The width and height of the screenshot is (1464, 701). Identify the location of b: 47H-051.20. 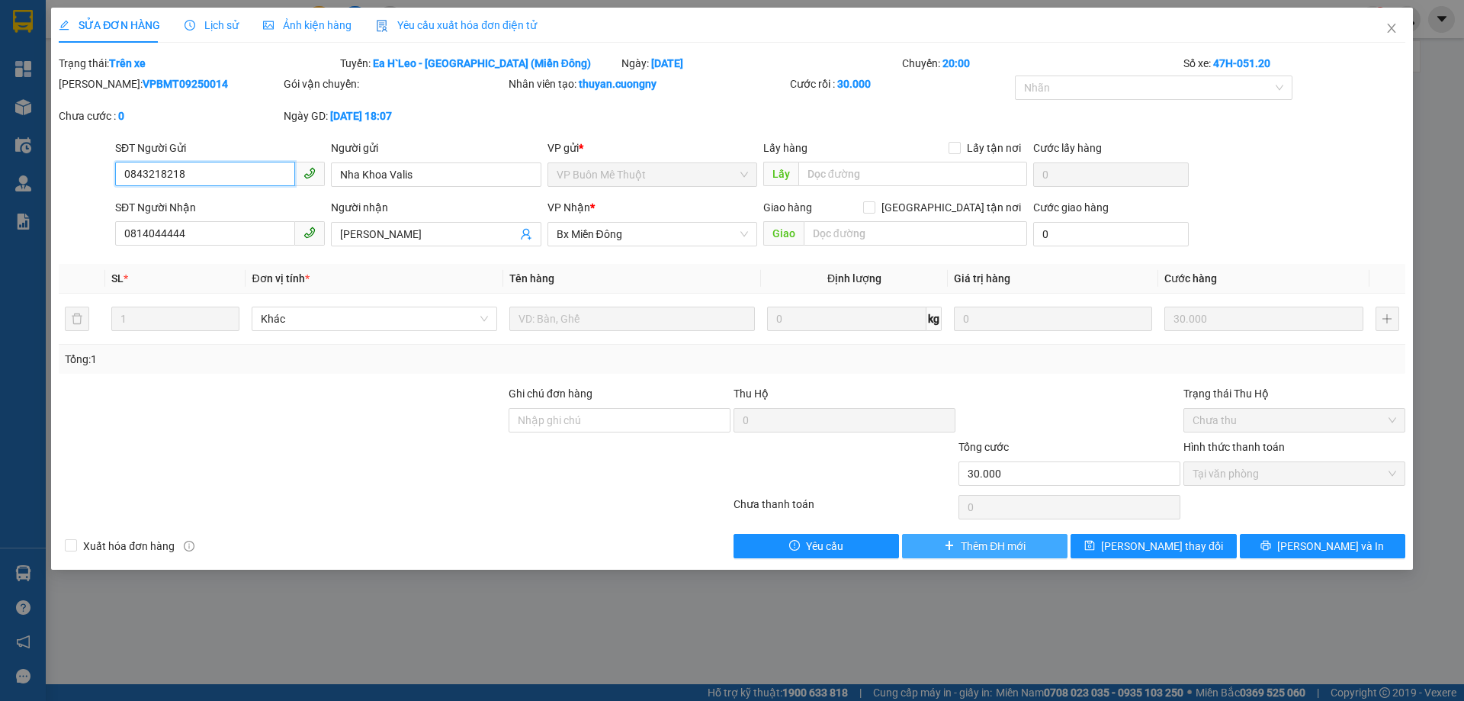
(1241, 63).